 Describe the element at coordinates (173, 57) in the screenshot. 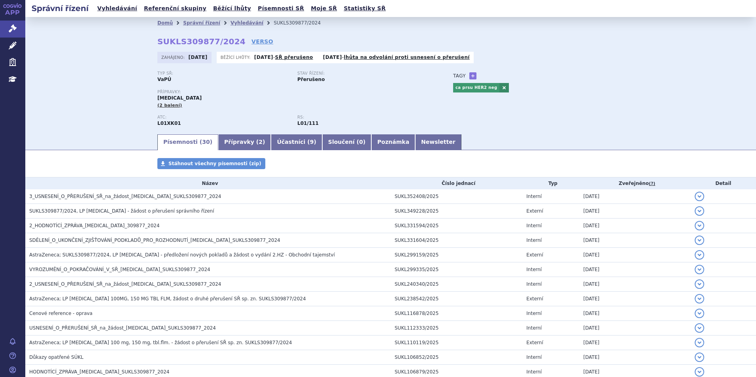

I see `span: Zahájeno:` at that location.